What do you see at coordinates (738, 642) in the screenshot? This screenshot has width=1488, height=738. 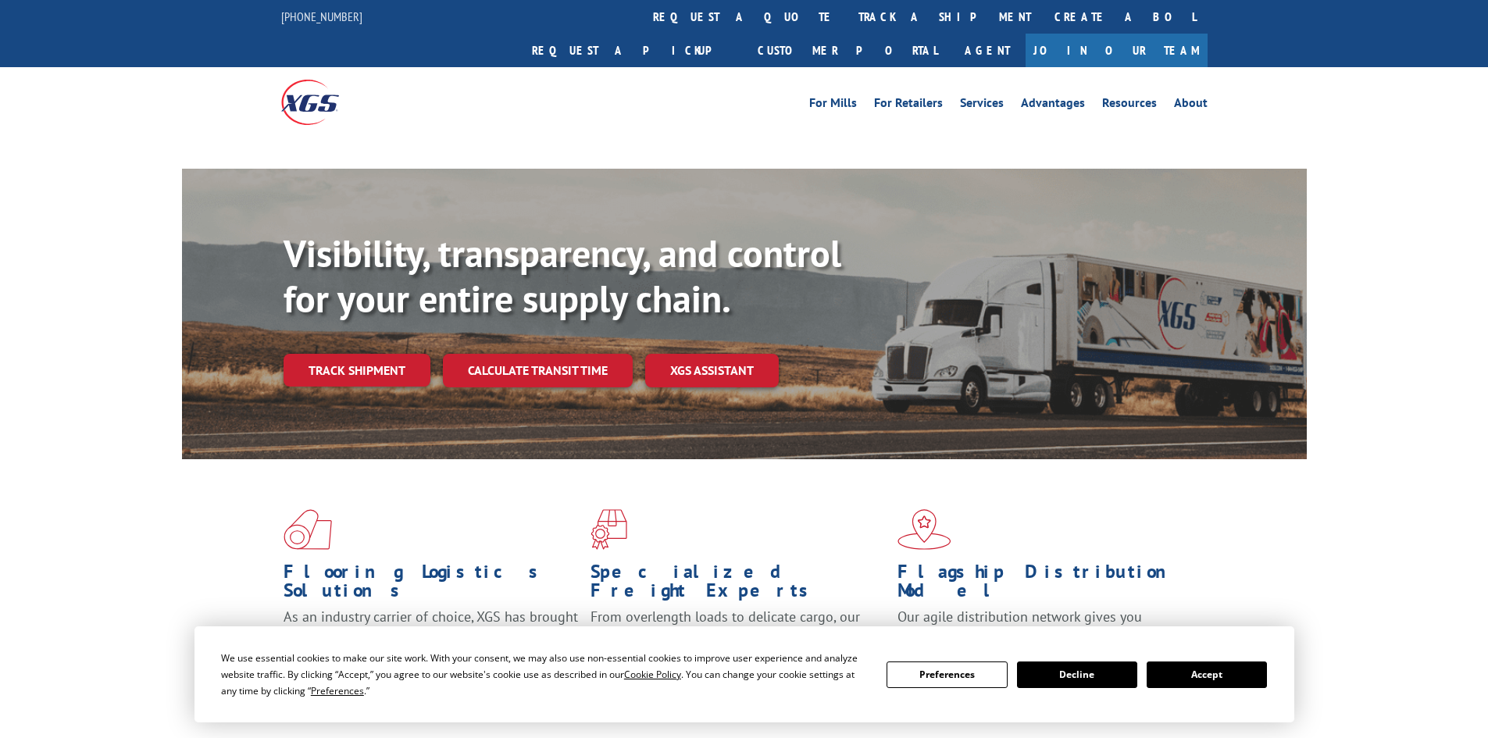 I see `p: From overlength loads to delicate cargo, our experienced staff knows the best way to move your fr...` at bounding box center [738, 642].